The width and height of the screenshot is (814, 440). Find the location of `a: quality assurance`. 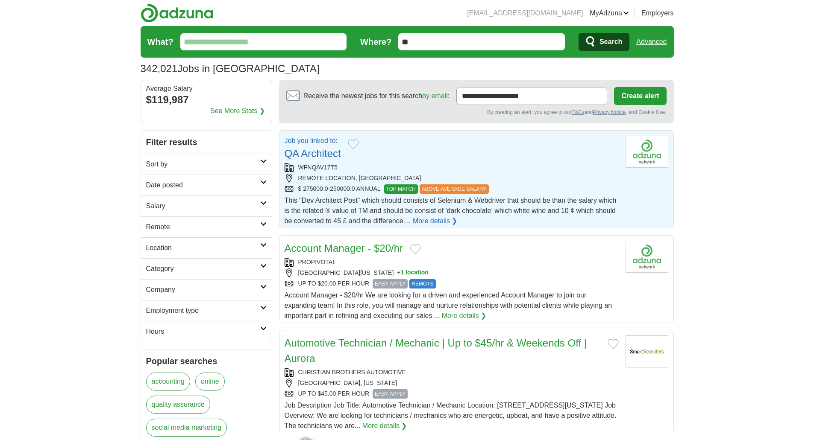

a: quality assurance is located at coordinates (178, 405).